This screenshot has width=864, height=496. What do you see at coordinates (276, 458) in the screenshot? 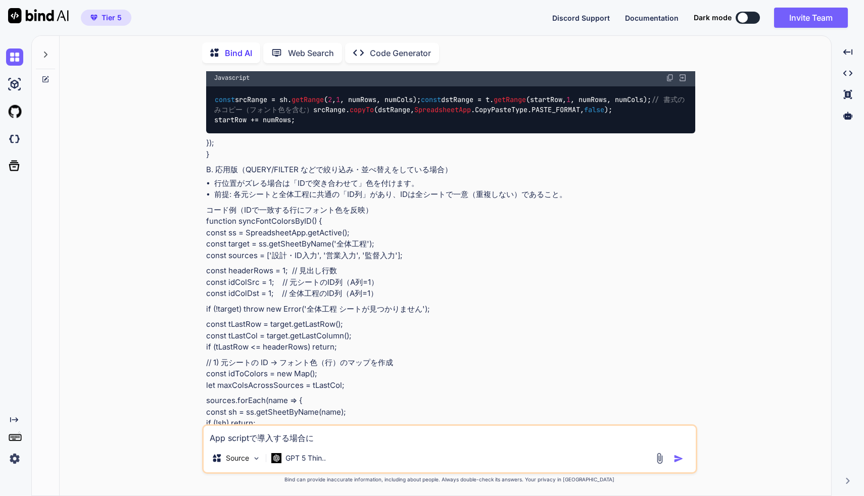
I see `img: GPT 5 Thinking High` at bounding box center [276, 458].